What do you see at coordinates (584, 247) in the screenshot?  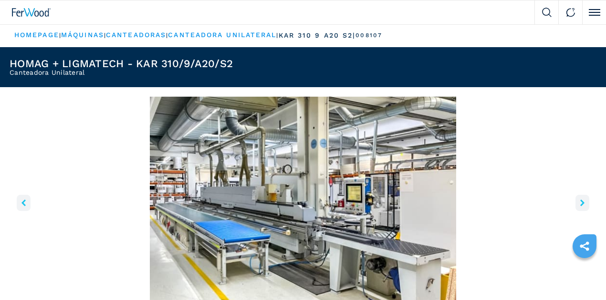 I see `a: sharethis` at bounding box center [584, 247].